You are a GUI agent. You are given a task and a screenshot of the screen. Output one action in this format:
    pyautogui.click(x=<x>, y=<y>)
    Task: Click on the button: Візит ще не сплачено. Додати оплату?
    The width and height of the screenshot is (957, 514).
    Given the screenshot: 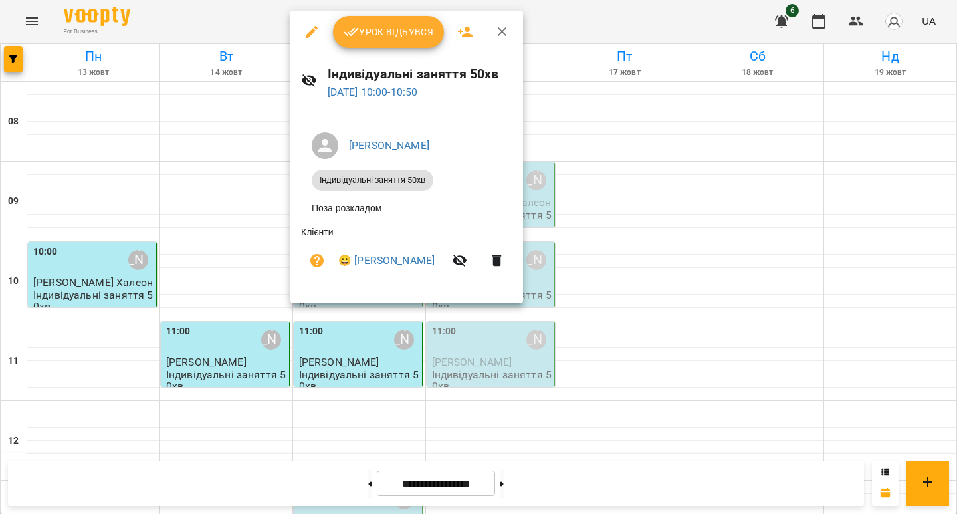 What is the action you would take?
    pyautogui.click(x=317, y=261)
    